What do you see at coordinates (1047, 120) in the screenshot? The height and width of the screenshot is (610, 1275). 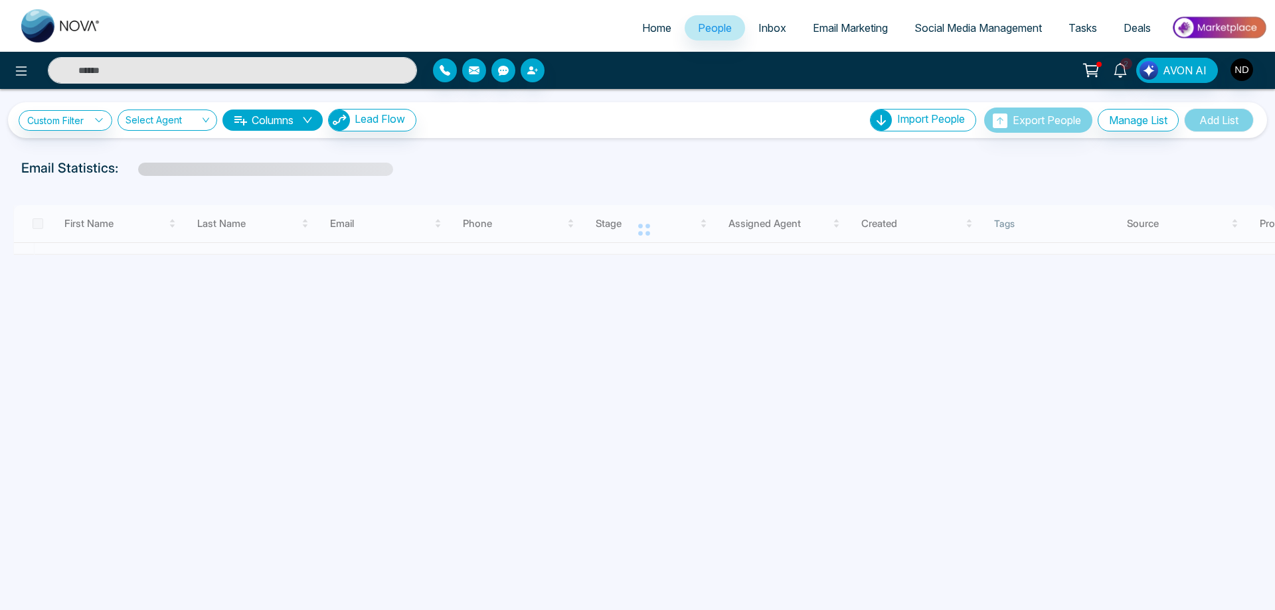 I see `span: Export People` at bounding box center [1047, 120].